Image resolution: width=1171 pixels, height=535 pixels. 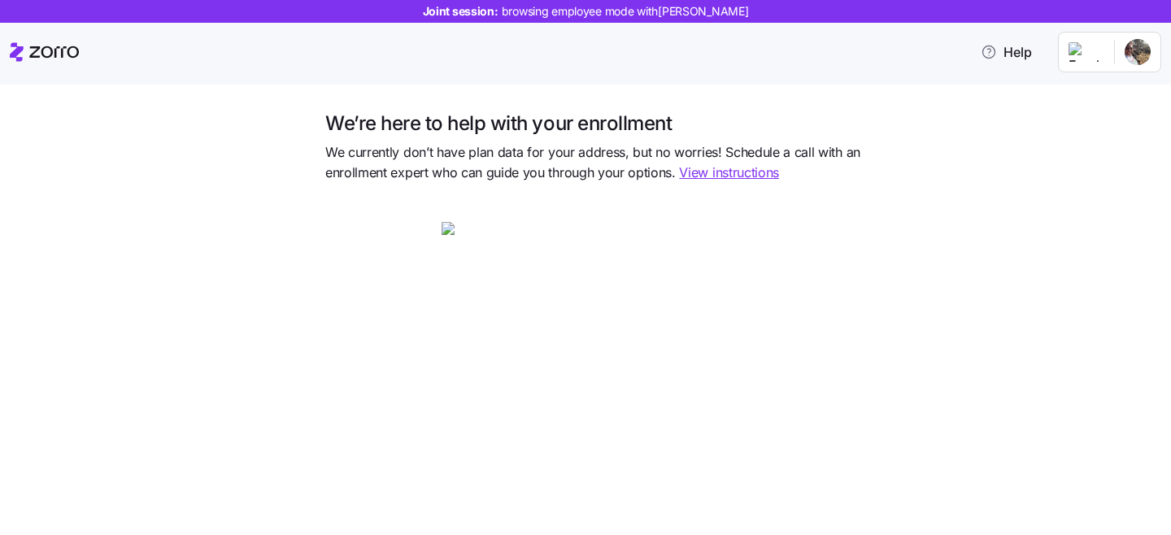 What do you see at coordinates (597, 306) in the screenshot?
I see `img: Map with forbidden locator` at bounding box center [597, 306].